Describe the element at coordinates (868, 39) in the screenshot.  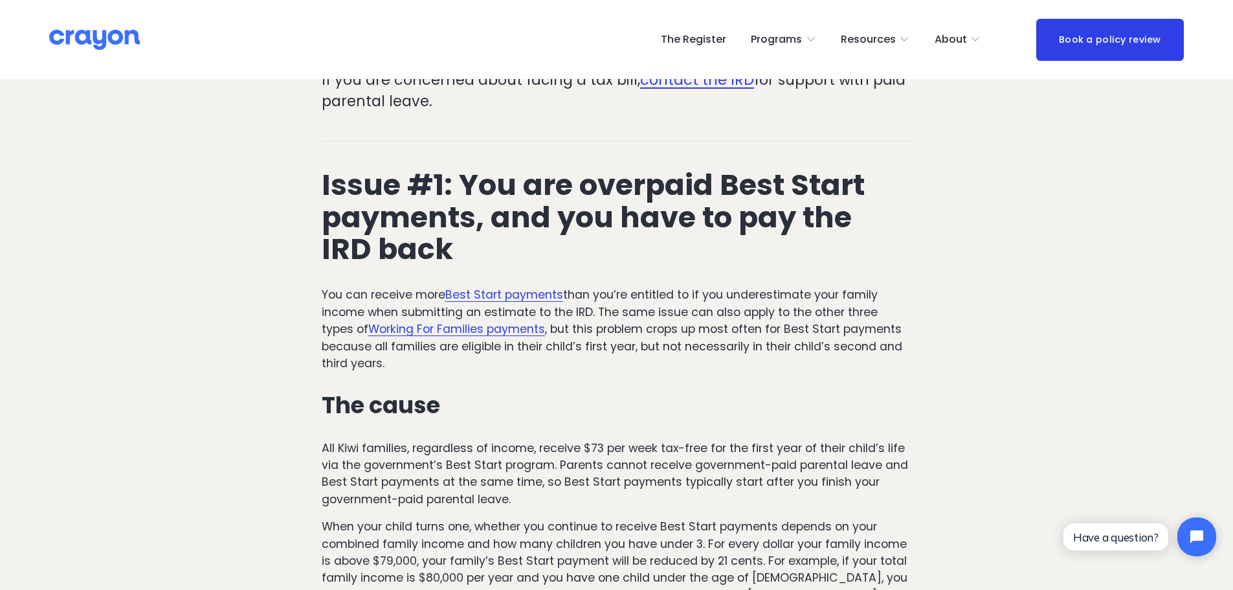
I see `span: Resources` at that location.